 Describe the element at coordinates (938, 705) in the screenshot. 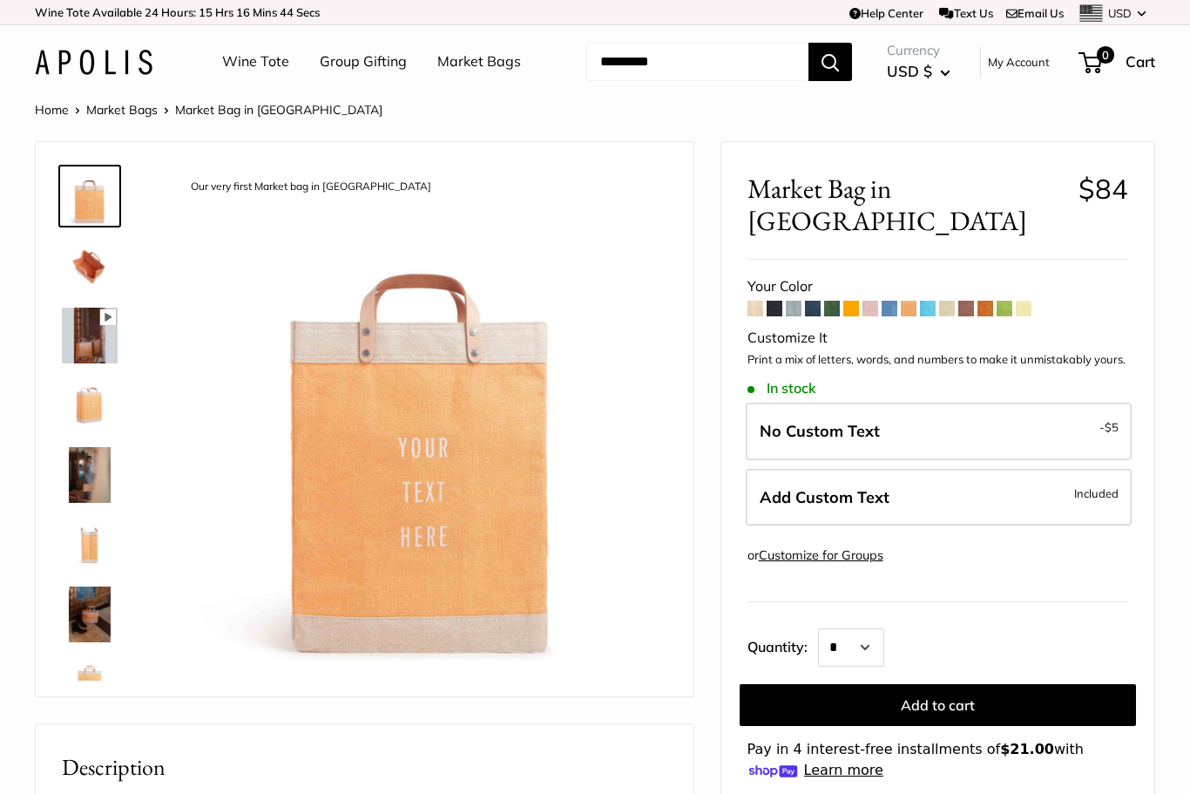

I see `button: Add to cart` at that location.